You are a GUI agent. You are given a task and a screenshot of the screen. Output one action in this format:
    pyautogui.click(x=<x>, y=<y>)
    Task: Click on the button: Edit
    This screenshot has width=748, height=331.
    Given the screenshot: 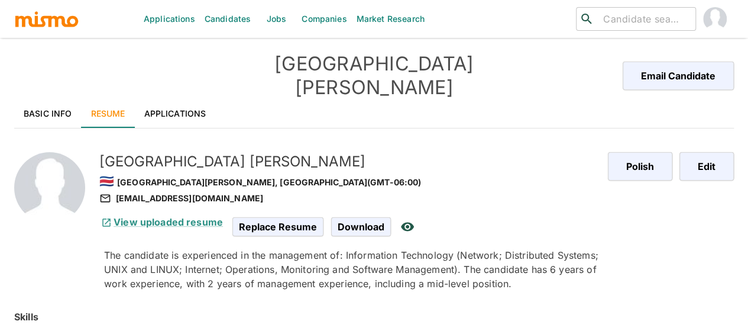 What is the action you would take?
    pyautogui.click(x=707, y=166)
    